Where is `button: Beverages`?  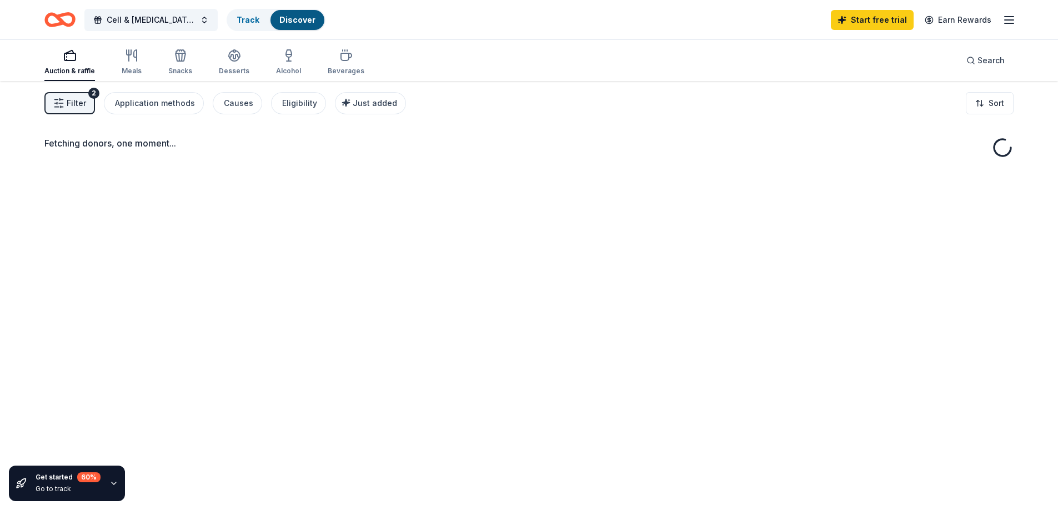 button: Beverages is located at coordinates (346, 63).